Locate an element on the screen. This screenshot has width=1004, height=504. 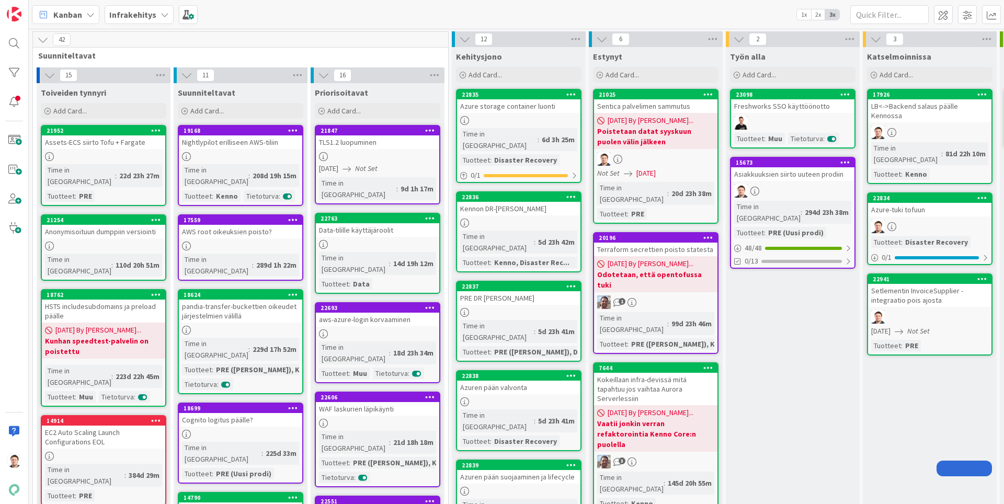
div: JV is located at coordinates (793, 123).